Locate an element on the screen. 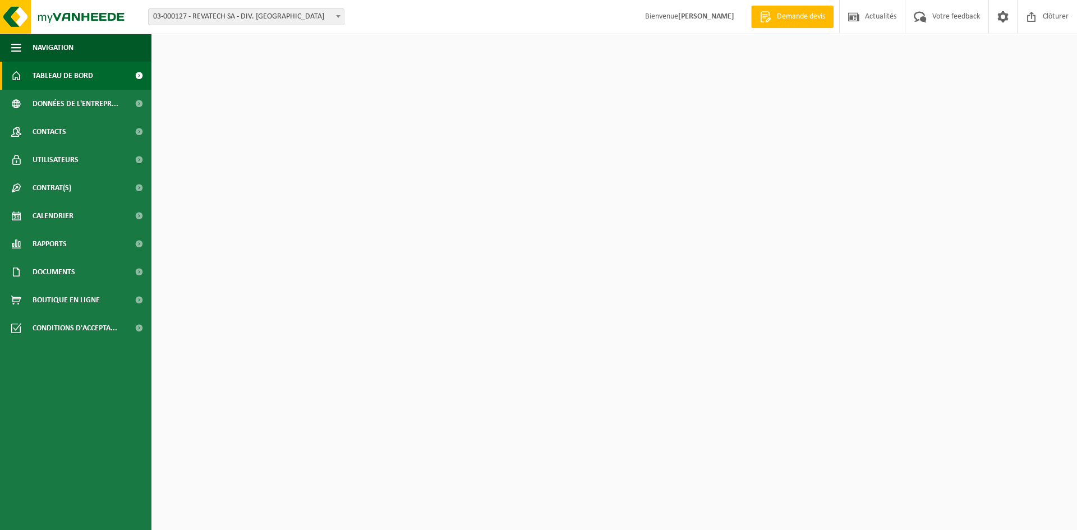 The height and width of the screenshot is (530, 1077). span: Tableau de bord is located at coordinates (63, 76).